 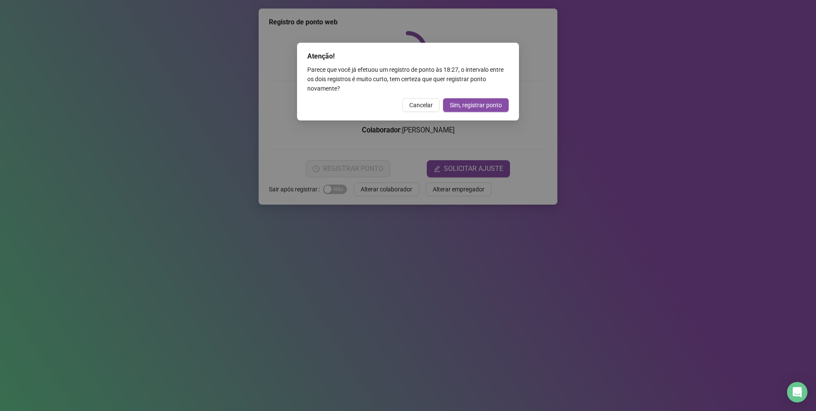 I want to click on span: Cancelar, so click(x=421, y=105).